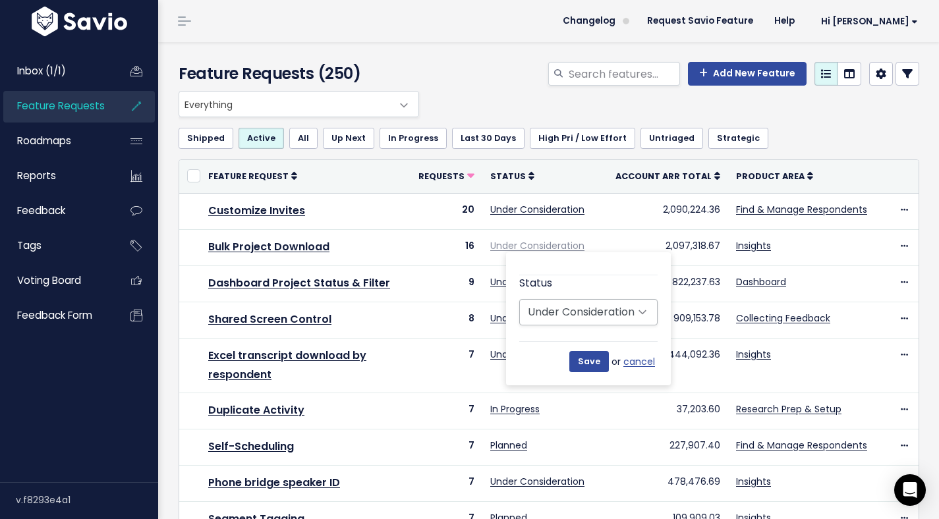 Image resolution: width=939 pixels, height=519 pixels. What do you see at coordinates (56, 211) in the screenshot?
I see `a: Feedback` at bounding box center [56, 211].